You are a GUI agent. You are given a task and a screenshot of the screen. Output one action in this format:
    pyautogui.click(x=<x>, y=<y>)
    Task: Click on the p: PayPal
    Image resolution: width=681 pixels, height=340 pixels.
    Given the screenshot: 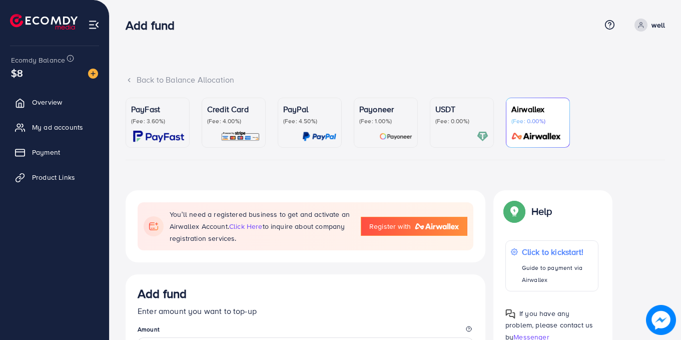 What is the action you would take?
    pyautogui.click(x=310, y=109)
    